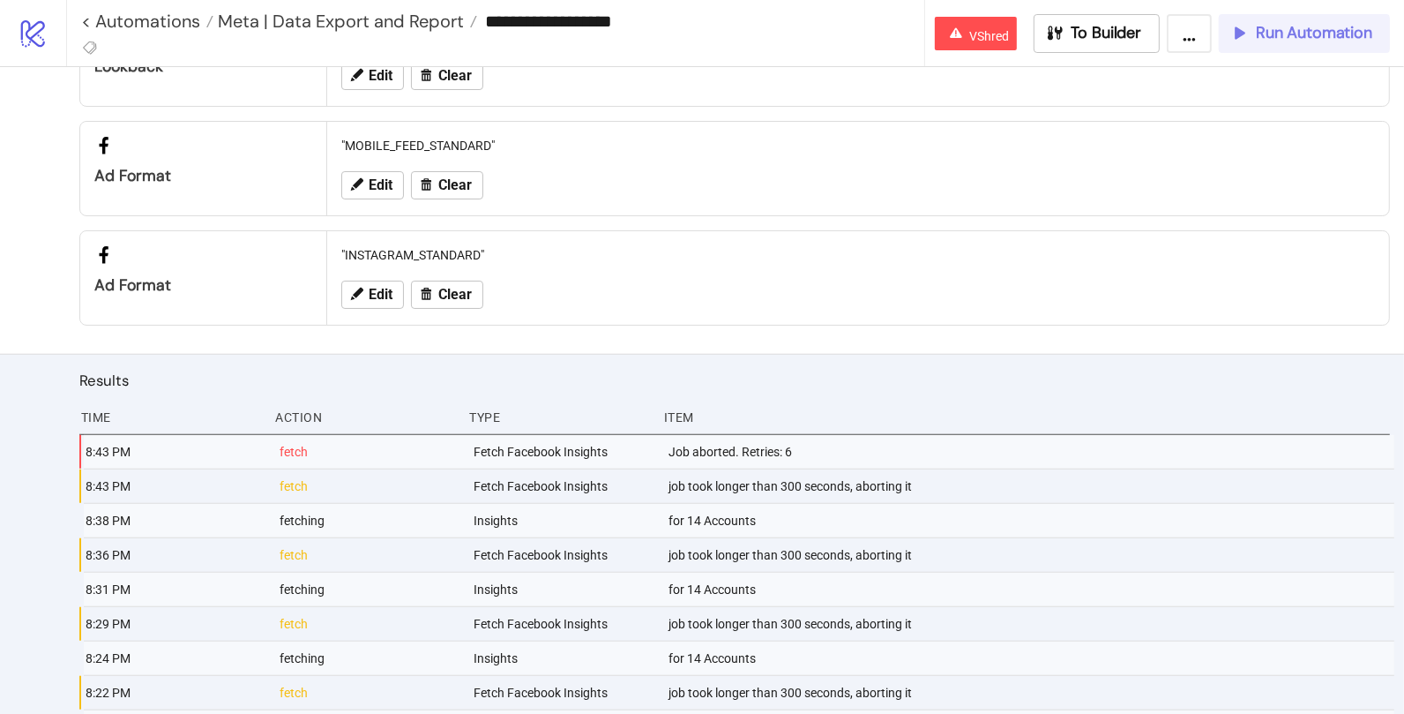  Describe the element at coordinates (175, 589) in the screenshot. I see `div: 8:31 PM` at that location.